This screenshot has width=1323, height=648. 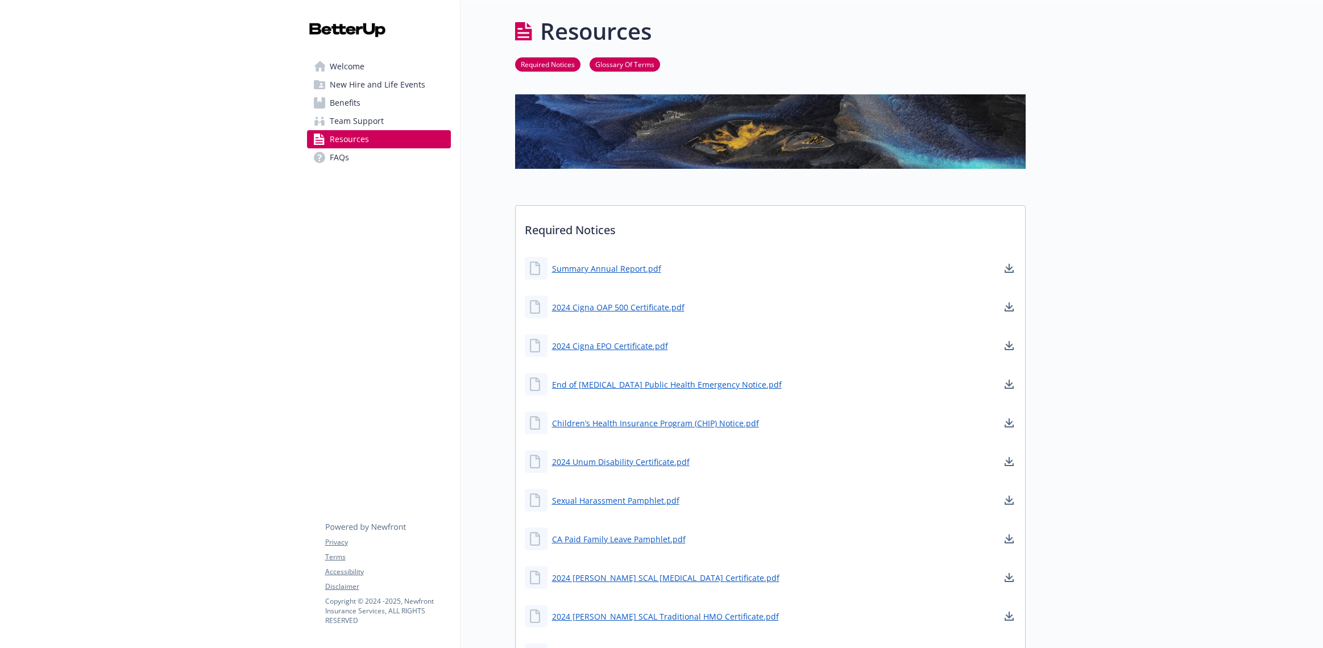 What do you see at coordinates (379, 103) in the screenshot?
I see `a: Benefits` at bounding box center [379, 103].